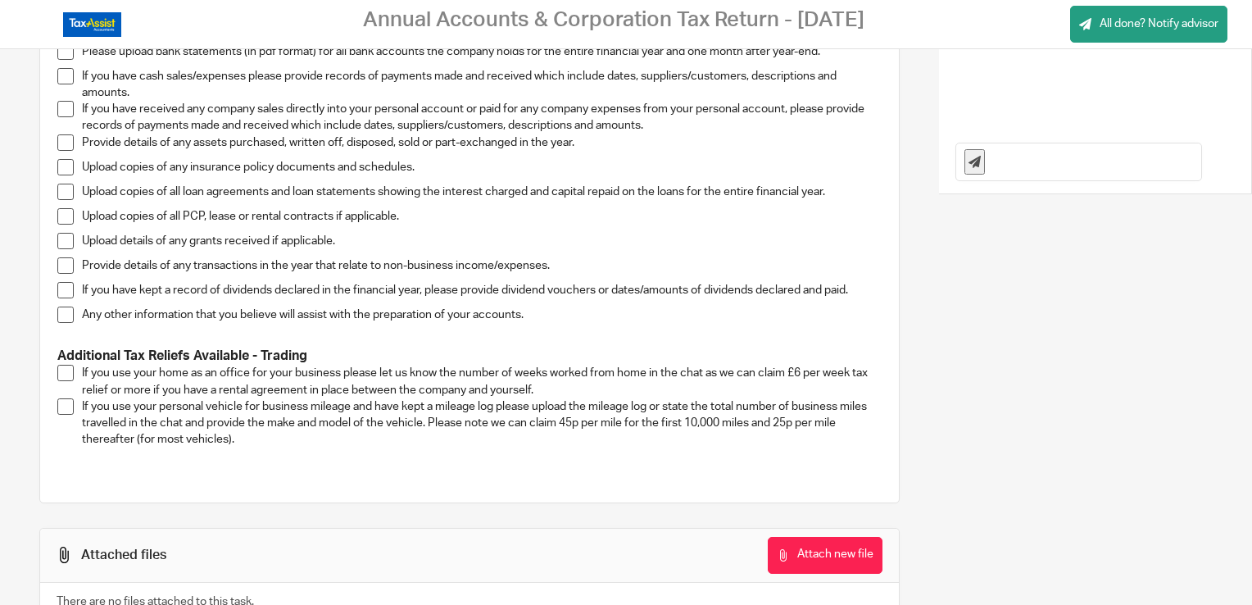  Describe the element at coordinates (482, 143) in the screenshot. I see `p: Provide details of any assets purchased, written off, disposed, sold or part-exchanged in the year.` at that location.